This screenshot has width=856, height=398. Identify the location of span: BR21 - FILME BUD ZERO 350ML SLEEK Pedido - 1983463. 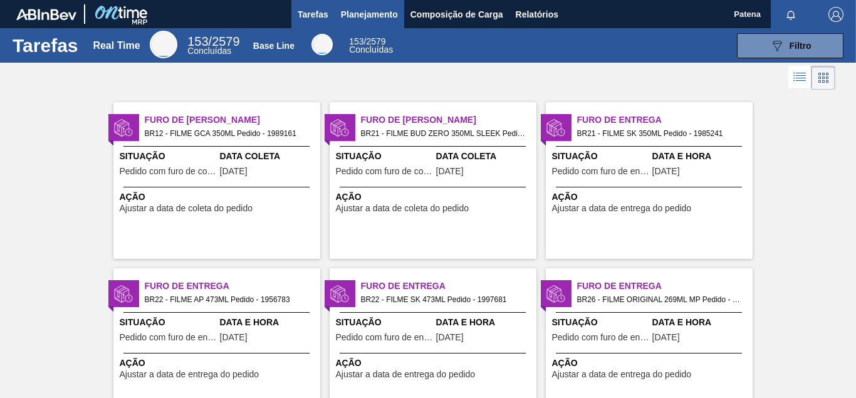
(444, 133).